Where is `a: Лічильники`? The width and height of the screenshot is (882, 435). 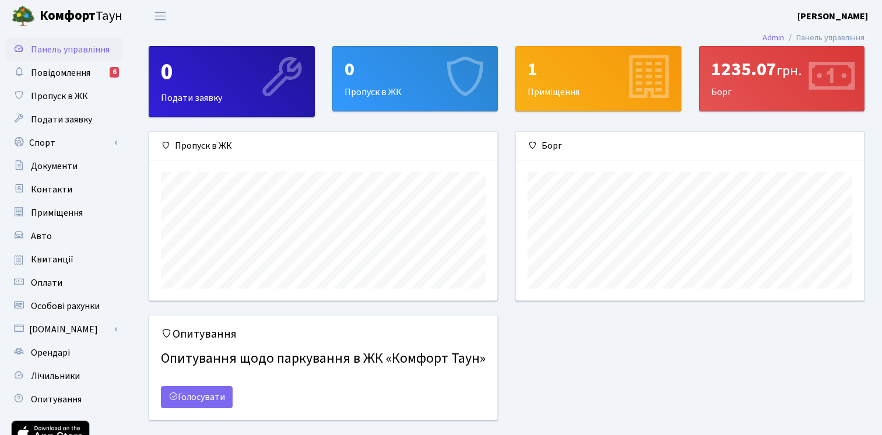 a: Лічильники is located at coordinates (64, 376).